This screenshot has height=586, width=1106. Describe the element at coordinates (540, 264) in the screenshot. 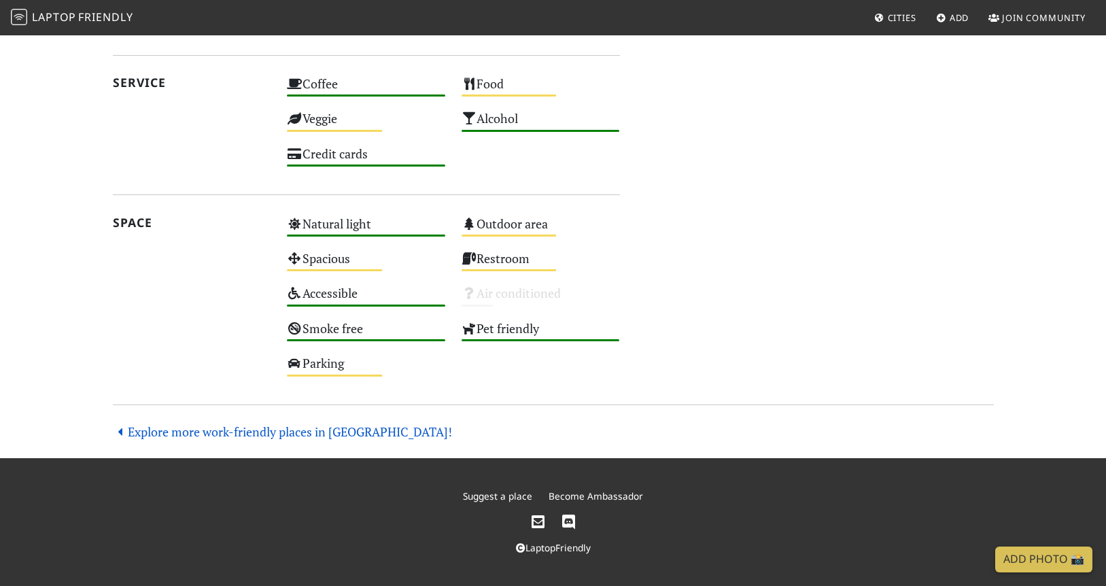

I see `div: Restroom` at that location.